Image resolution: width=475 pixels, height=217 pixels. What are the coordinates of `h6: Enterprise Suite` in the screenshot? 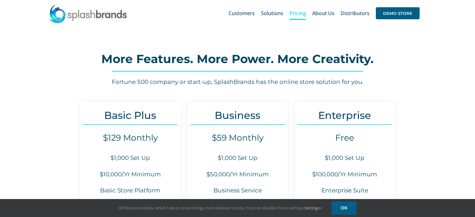 It's located at (345, 190).